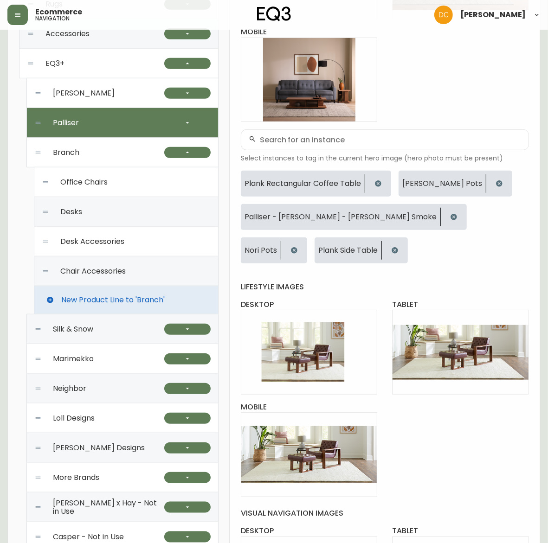  What do you see at coordinates (74, 419) in the screenshot?
I see `span: Loll Designs` at bounding box center [74, 419].